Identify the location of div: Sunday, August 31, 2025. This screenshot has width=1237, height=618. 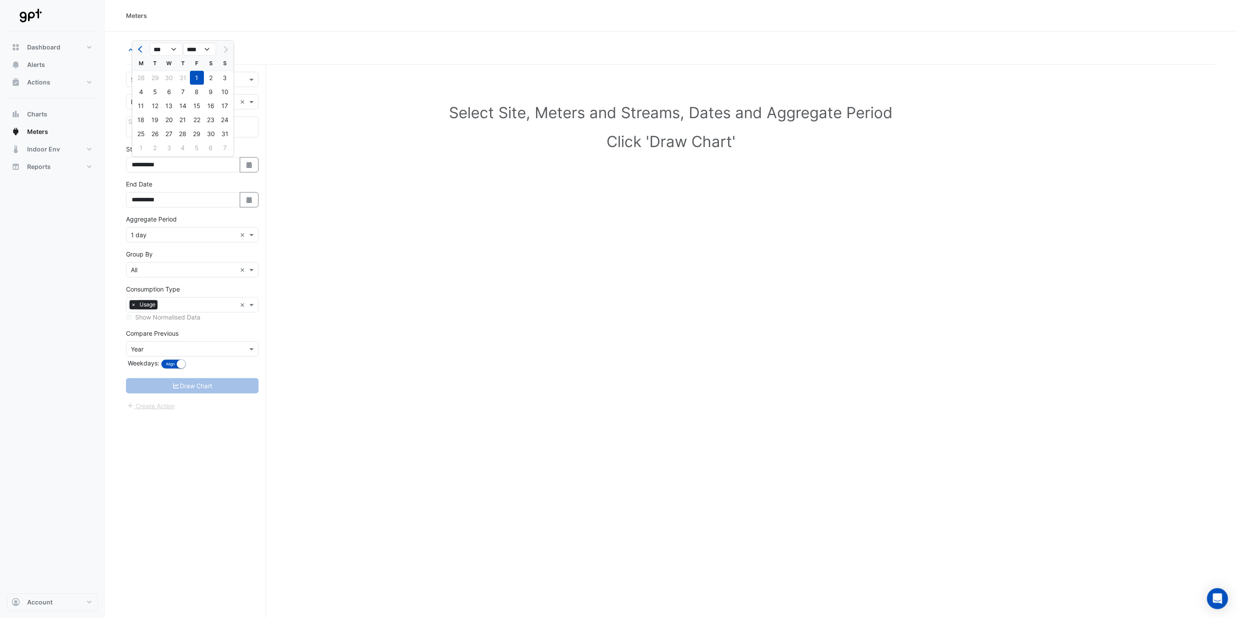
(225, 134).